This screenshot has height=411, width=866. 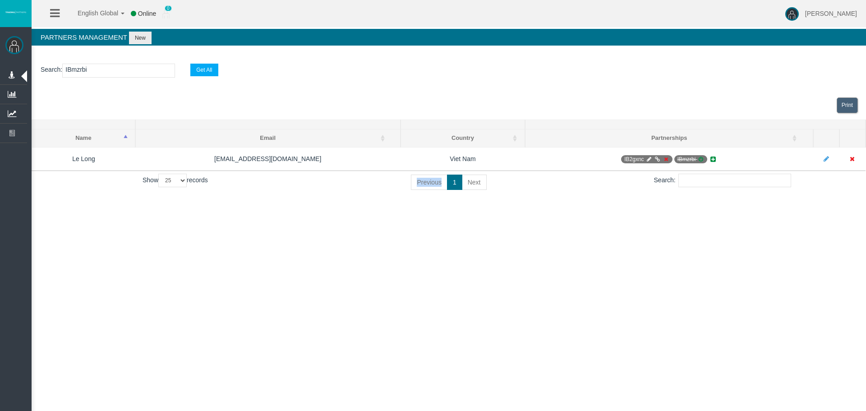 What do you see at coordinates (722, 180) in the screenshot?
I see `label: Search:` at bounding box center [722, 180].